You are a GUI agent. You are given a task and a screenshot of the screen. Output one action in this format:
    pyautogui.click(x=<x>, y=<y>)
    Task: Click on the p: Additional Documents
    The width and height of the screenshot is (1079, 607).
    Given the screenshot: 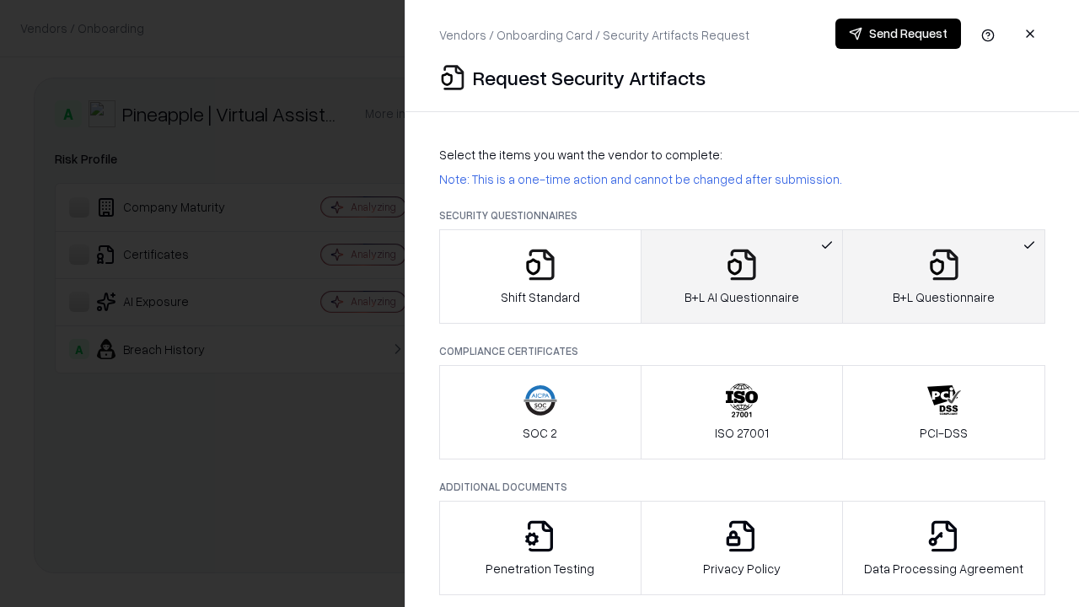 What is the action you would take?
    pyautogui.click(x=742, y=487)
    